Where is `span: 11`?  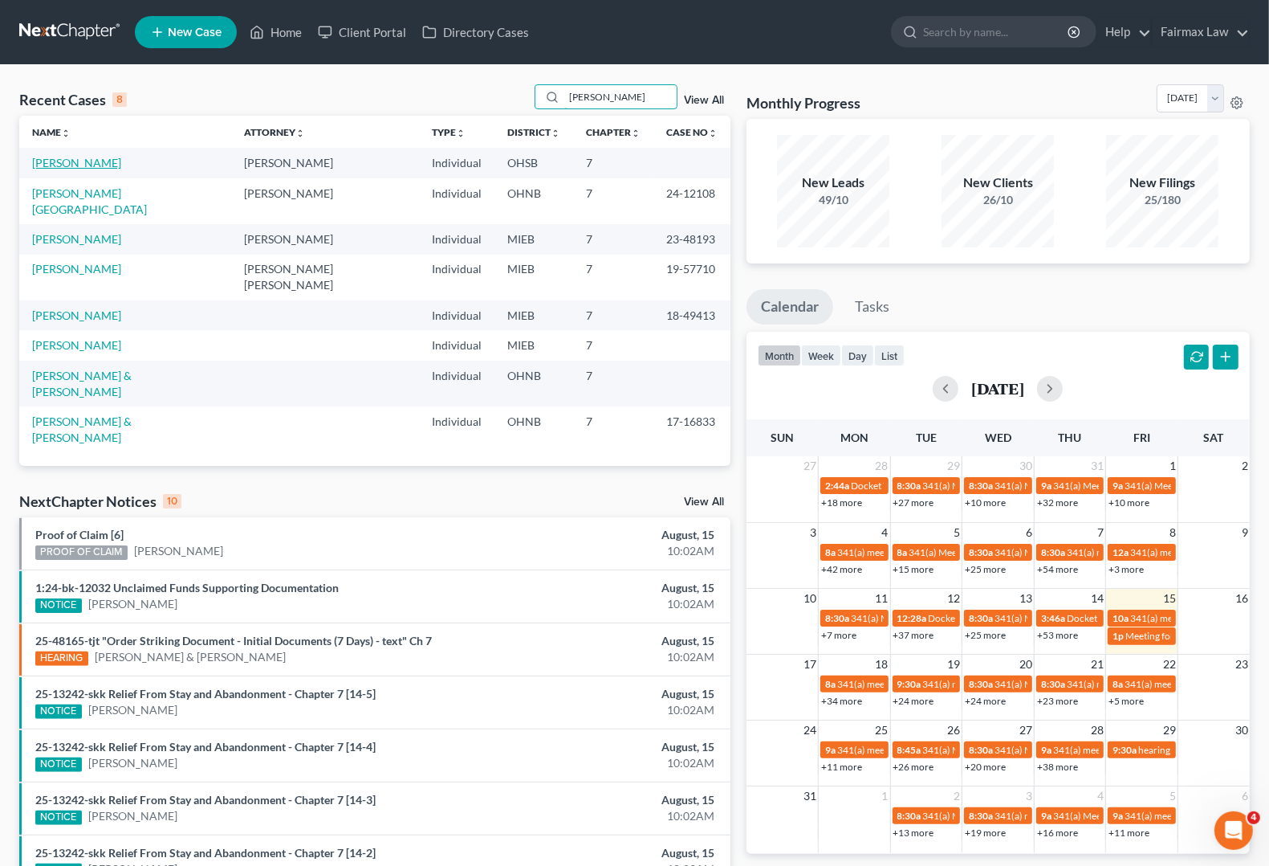 span: 11 is located at coordinates (882, 598).